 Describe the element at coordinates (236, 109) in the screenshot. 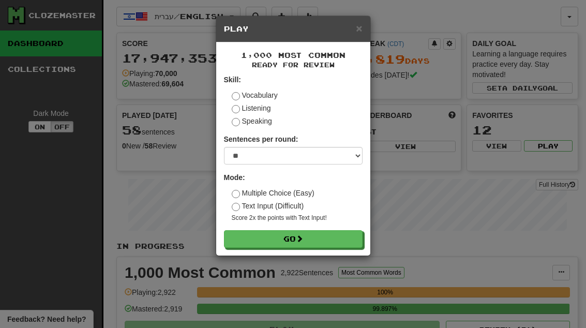

I see `input: Listening` at that location.